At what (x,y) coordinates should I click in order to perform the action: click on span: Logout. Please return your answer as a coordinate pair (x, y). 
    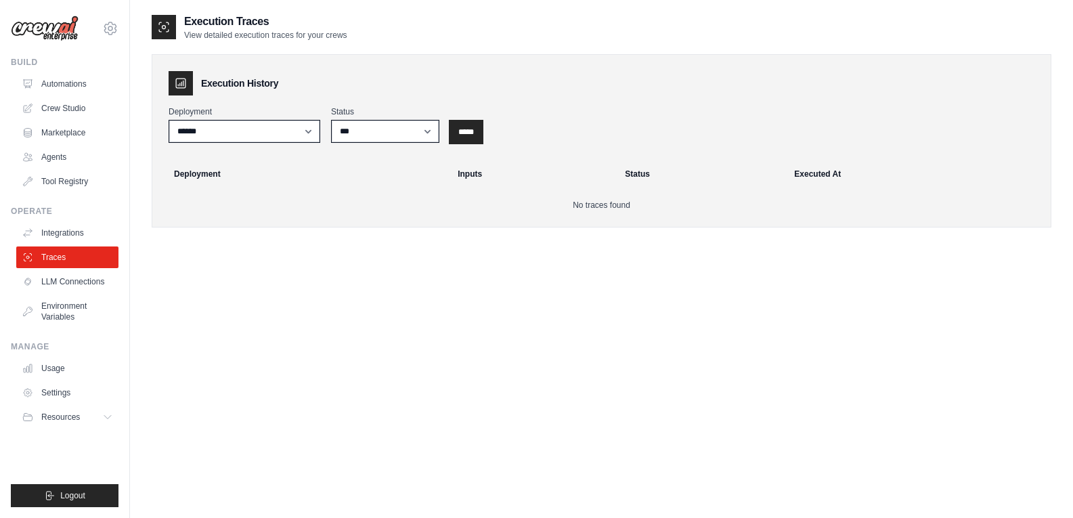
    Looking at the image, I should click on (72, 495).